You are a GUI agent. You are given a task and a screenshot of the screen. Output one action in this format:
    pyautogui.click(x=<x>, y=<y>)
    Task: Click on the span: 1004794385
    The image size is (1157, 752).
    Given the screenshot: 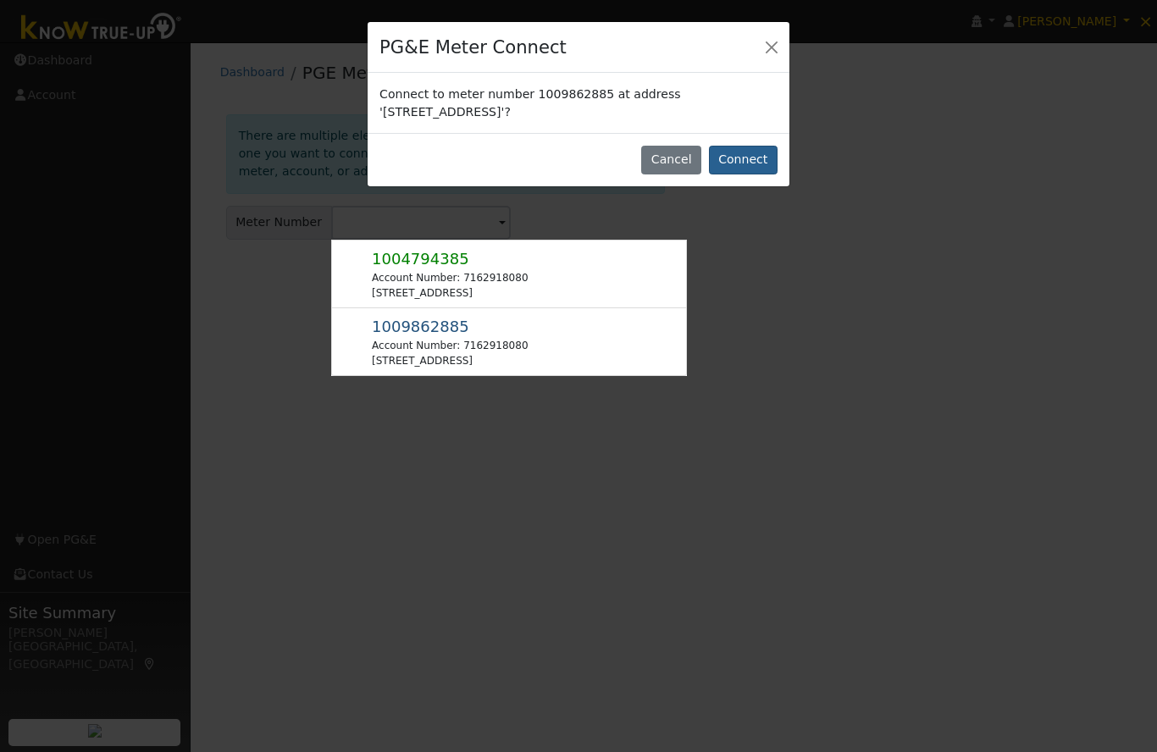 What is the action you would take?
    pyautogui.click(x=420, y=258)
    